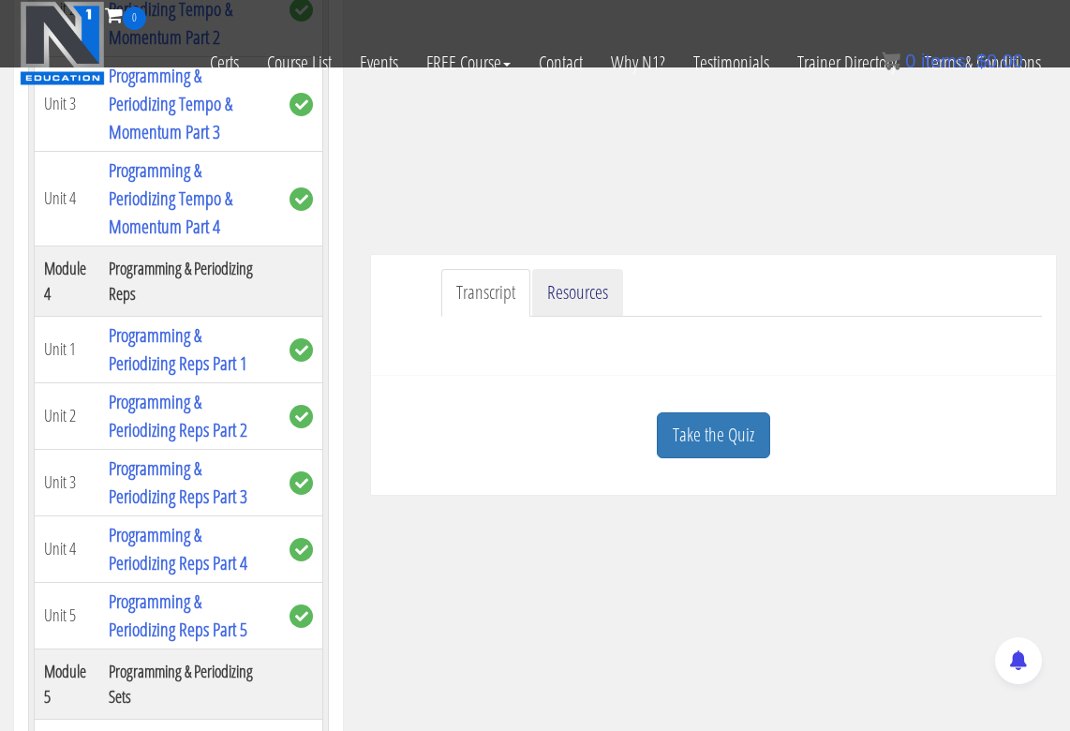 This screenshot has width=1070, height=731. I want to click on a: Course List, so click(299, 63).